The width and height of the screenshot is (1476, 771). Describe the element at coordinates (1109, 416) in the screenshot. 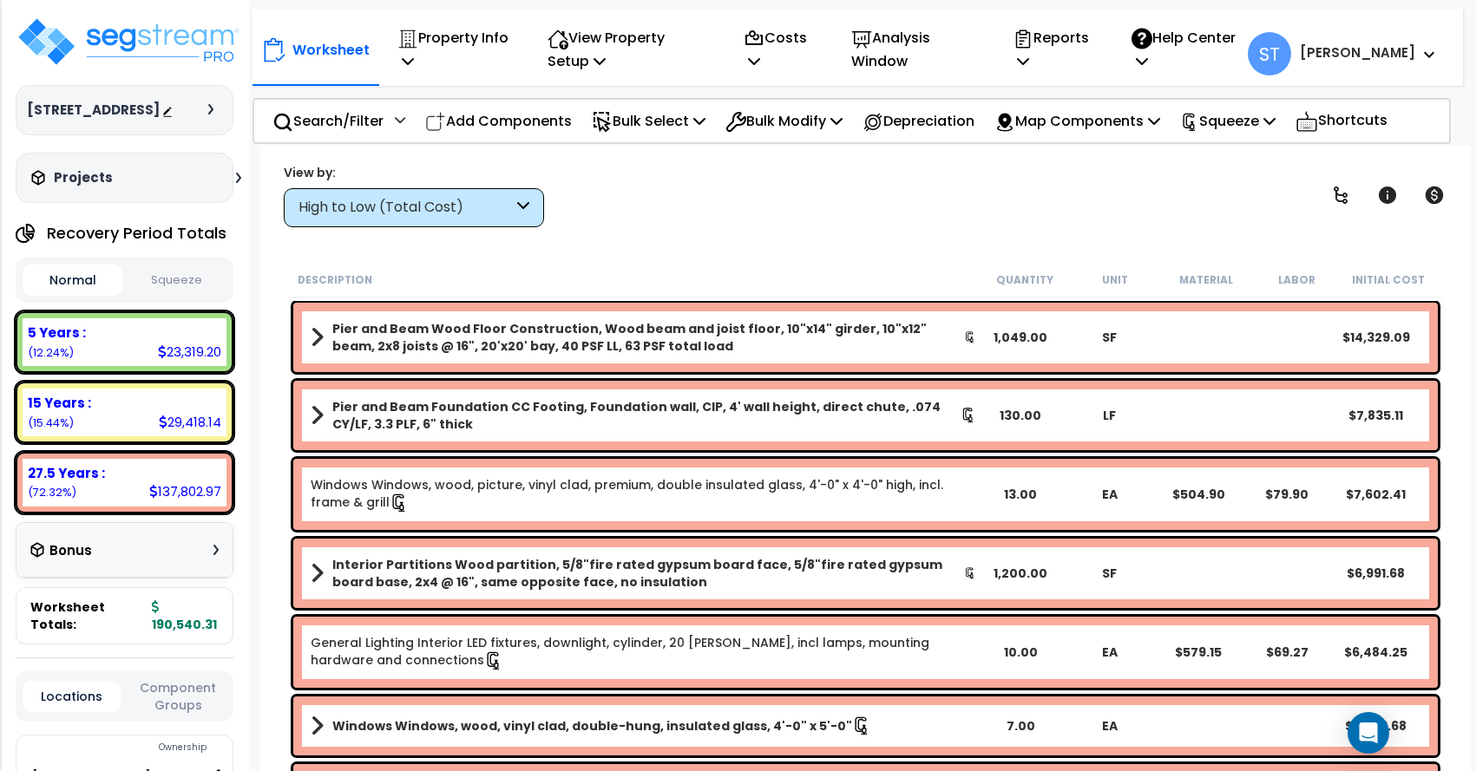

I see `div: LF` at that location.